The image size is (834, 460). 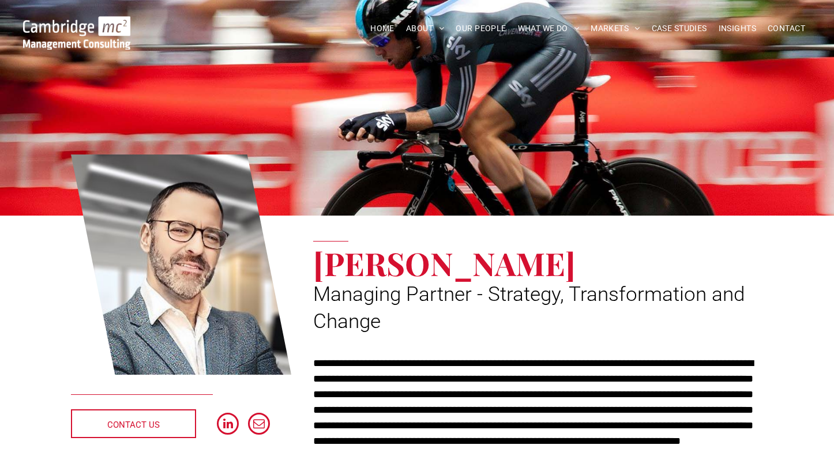 What do you see at coordinates (549, 28) in the screenshot?
I see `a: WHAT WE DO` at bounding box center [549, 28].